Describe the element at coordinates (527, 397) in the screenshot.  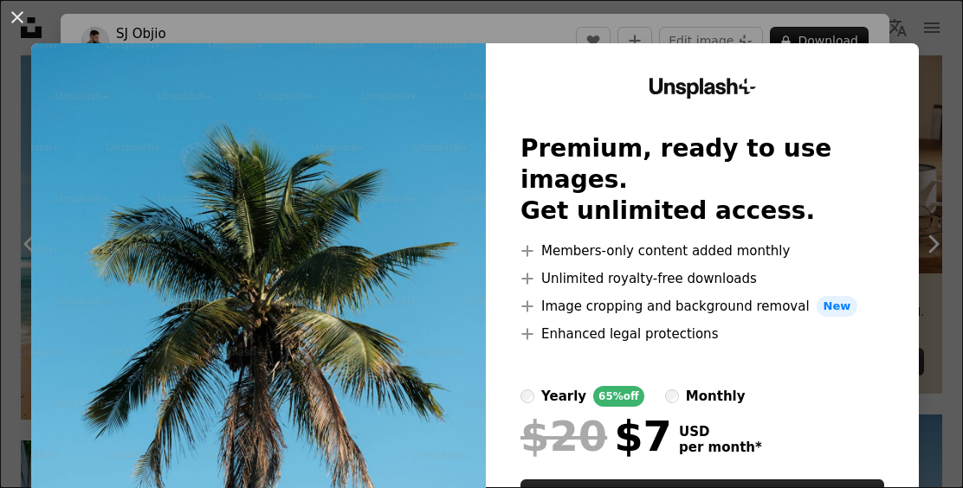
I see `input: yearly65%off` at that location.